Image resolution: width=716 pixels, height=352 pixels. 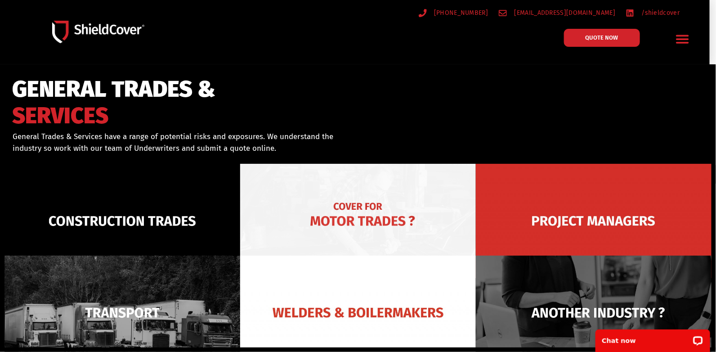 I want to click on p: General Trades & Services have a range of potential risks and exposures. We understand the indust..., so click(x=179, y=142).